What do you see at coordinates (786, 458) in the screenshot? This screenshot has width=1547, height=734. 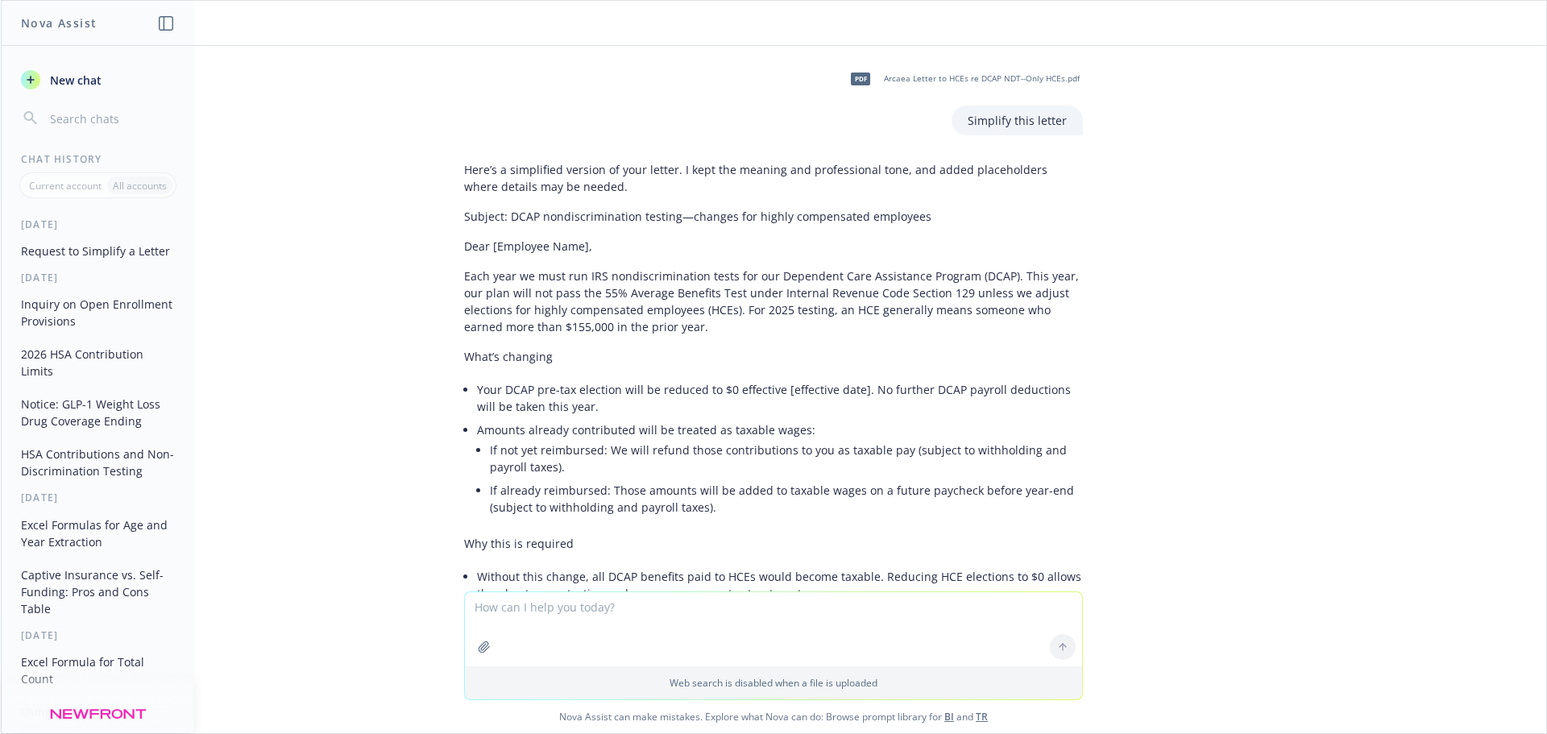 I see `li: If not yet reimbursed: We will refund those contributions to you as taxable pay (subject to withh...` at bounding box center [786, 458].